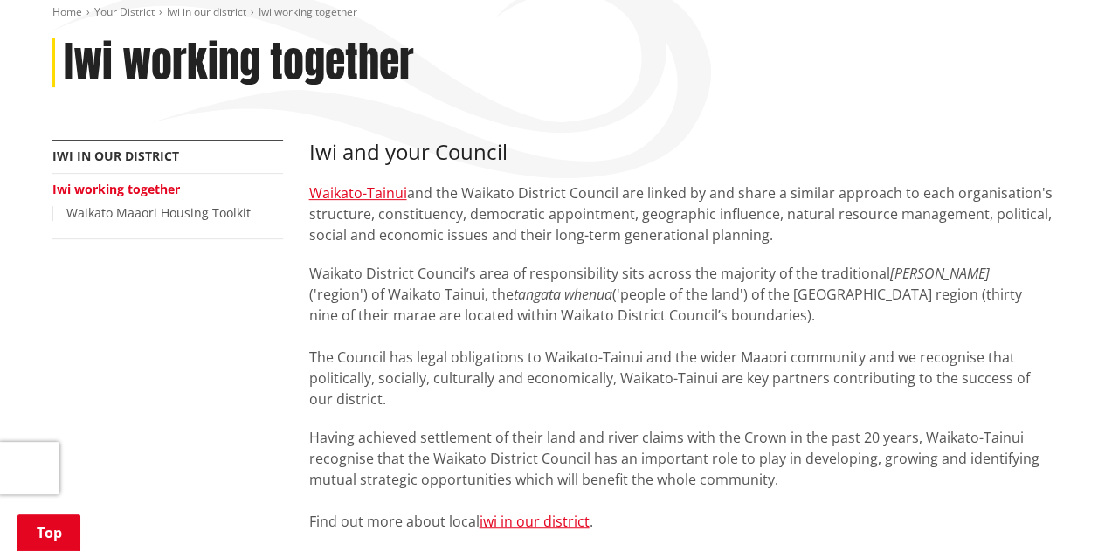 The width and height of the screenshot is (1105, 551). What do you see at coordinates (394, 522) in the screenshot?
I see `span: Find out more about local` at bounding box center [394, 522].